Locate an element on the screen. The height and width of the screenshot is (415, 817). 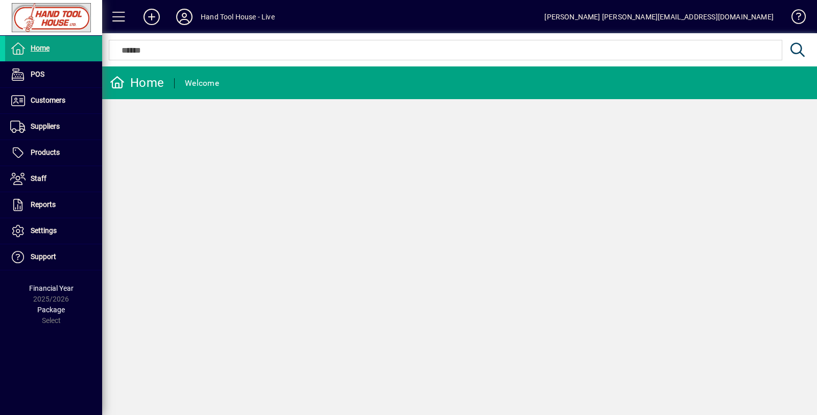
a: Reports is located at coordinates (54, 205).